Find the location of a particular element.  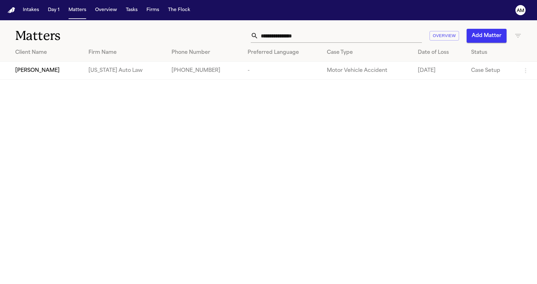

a: Firms is located at coordinates (153, 10).